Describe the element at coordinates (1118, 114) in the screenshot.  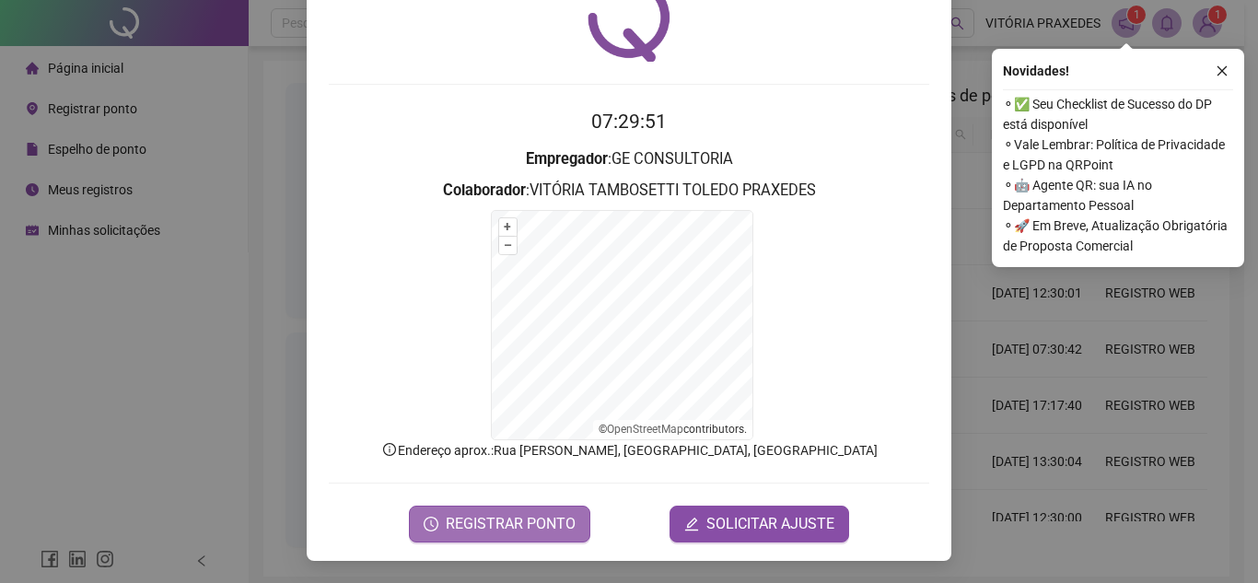
I see `span: ⚬ ✅ Seu Checklist de Sucesso do DP está disponível` at that location.